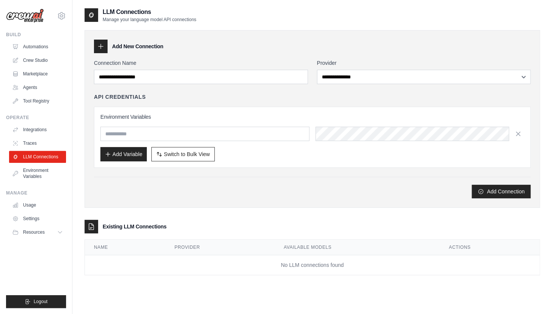 This screenshot has width=552, height=314. What do you see at coordinates (37, 47) in the screenshot?
I see `a: Automations` at bounding box center [37, 47].